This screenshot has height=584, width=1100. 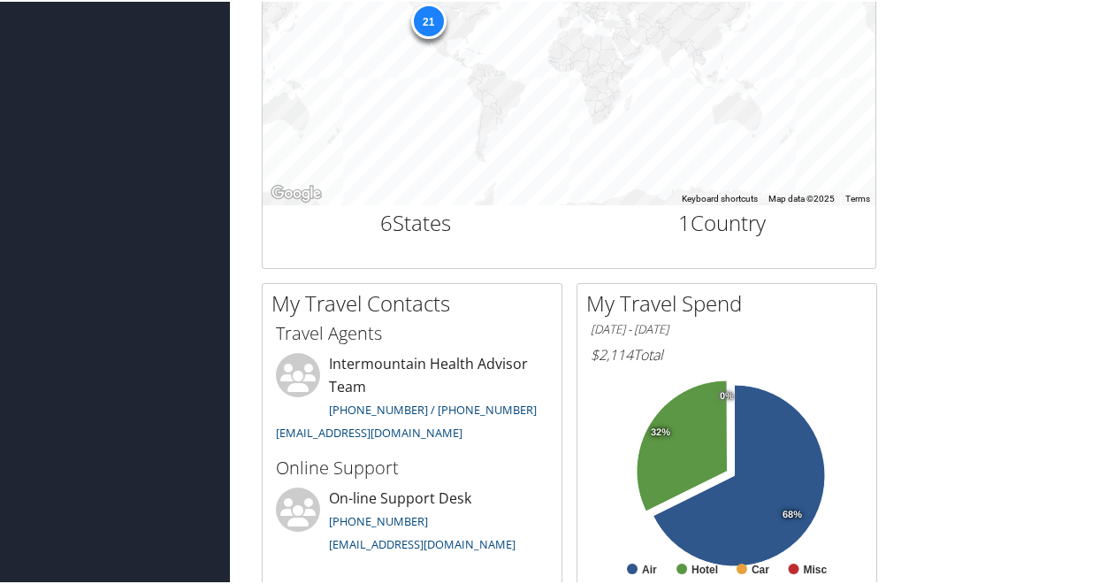 What do you see at coordinates (731, 302) in the screenshot?
I see `h2: My Travel Spend` at bounding box center [731, 302].